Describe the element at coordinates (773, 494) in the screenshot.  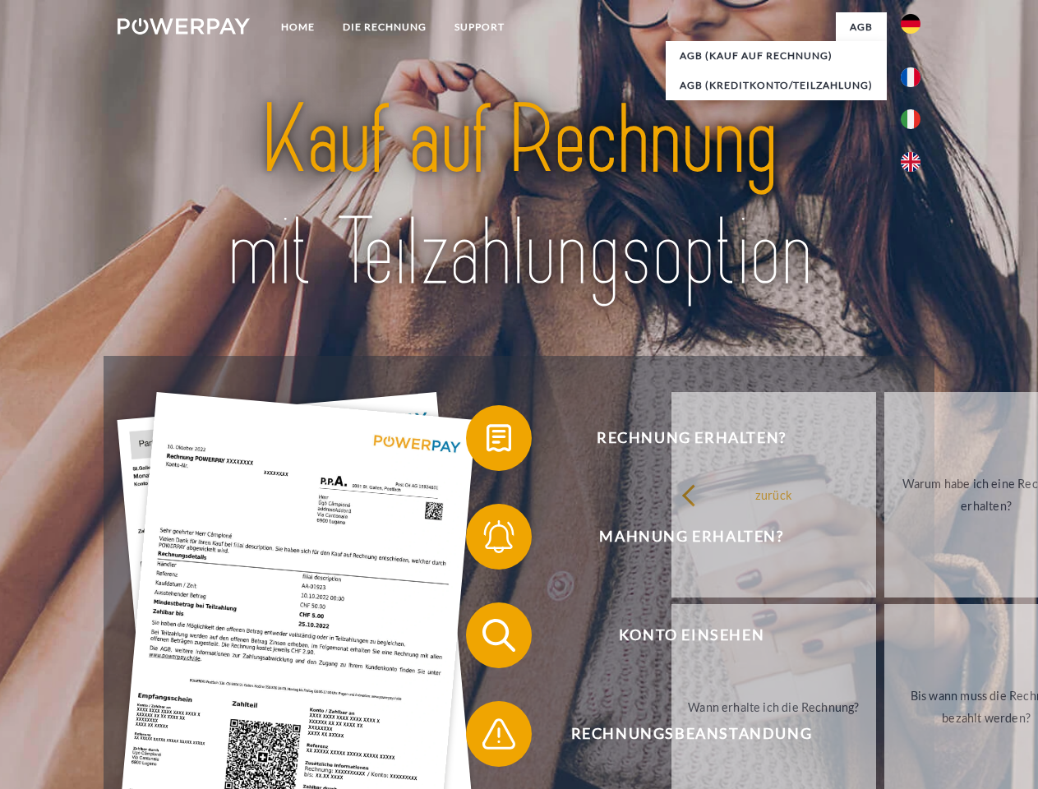
I see `div: zurück` at that location.